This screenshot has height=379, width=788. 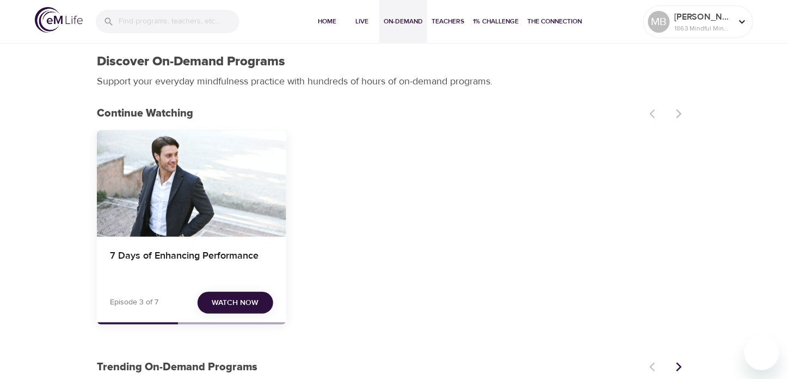 What do you see at coordinates (134, 302) in the screenshot?
I see `p: Episode 3 of 7` at bounding box center [134, 302].